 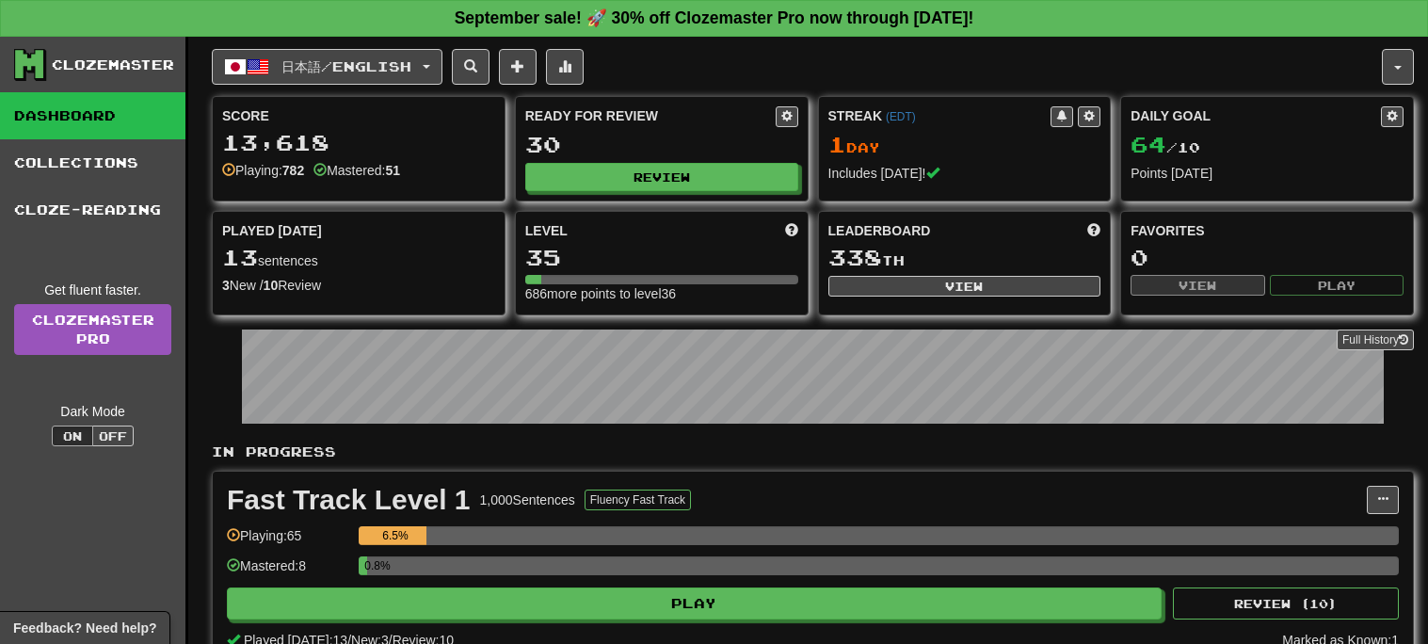 I want to click on span: Score more points to level up, so click(x=792, y=231).